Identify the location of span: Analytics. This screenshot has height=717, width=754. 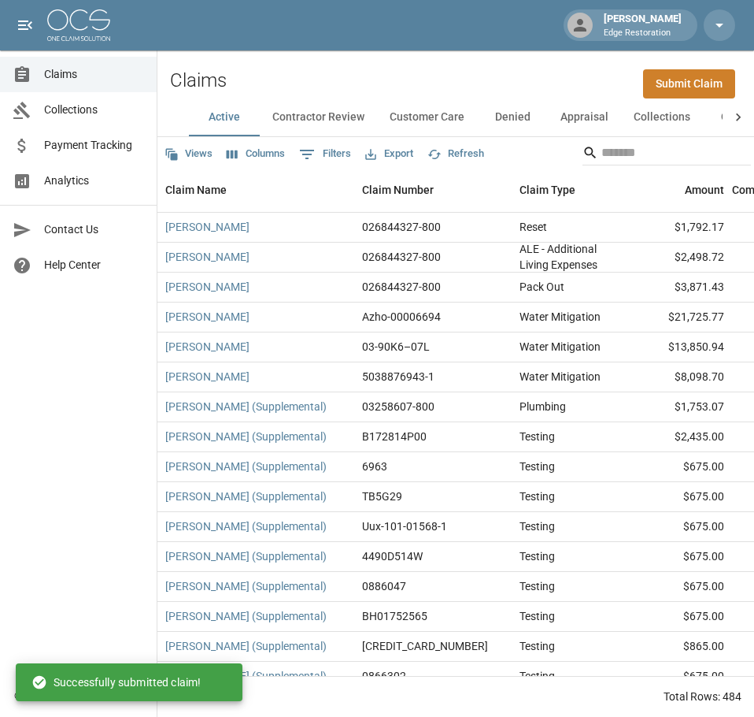
(94, 180).